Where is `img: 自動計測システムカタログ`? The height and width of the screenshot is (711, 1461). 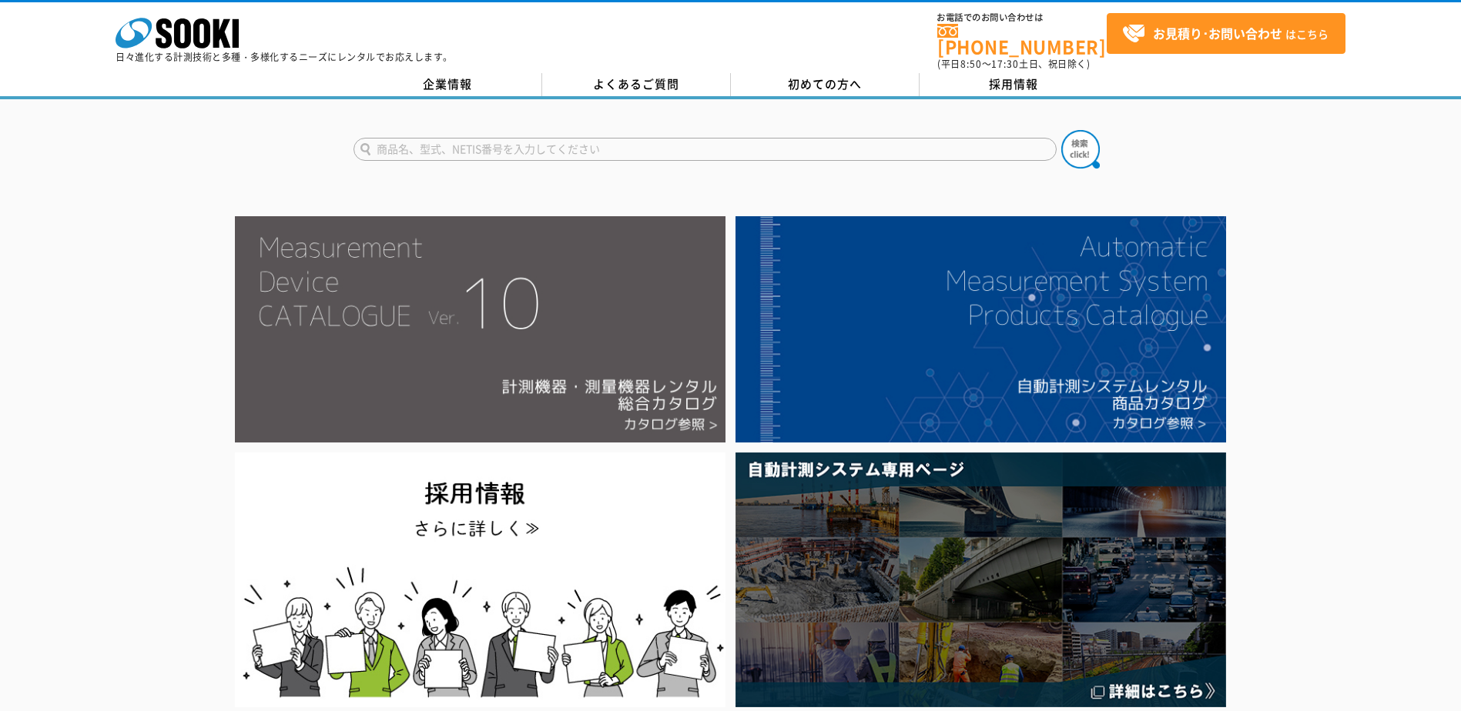
img: 自動計測システムカタログ is located at coordinates (980, 330).